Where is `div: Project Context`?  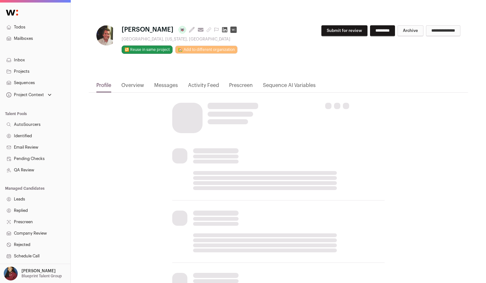 div: Project Context is located at coordinates (24, 95).